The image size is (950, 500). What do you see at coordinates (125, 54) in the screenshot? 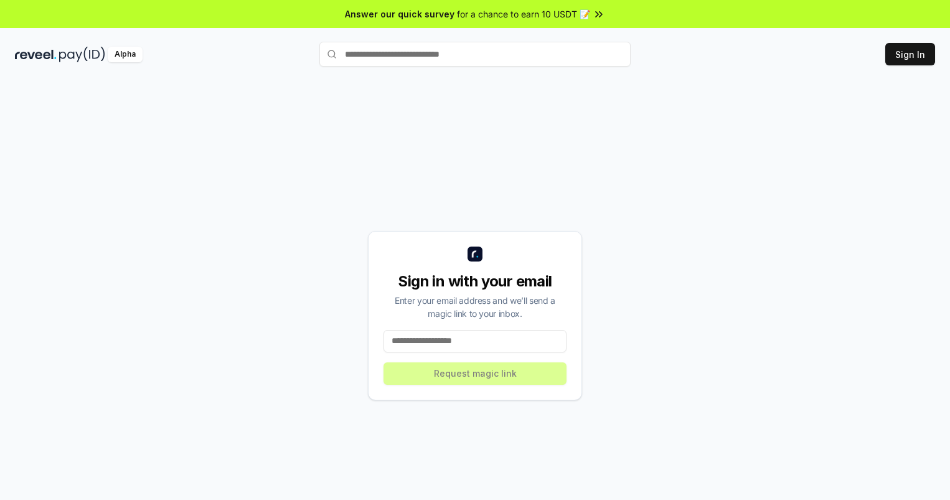
I see `div: Alpha` at bounding box center [125, 54].